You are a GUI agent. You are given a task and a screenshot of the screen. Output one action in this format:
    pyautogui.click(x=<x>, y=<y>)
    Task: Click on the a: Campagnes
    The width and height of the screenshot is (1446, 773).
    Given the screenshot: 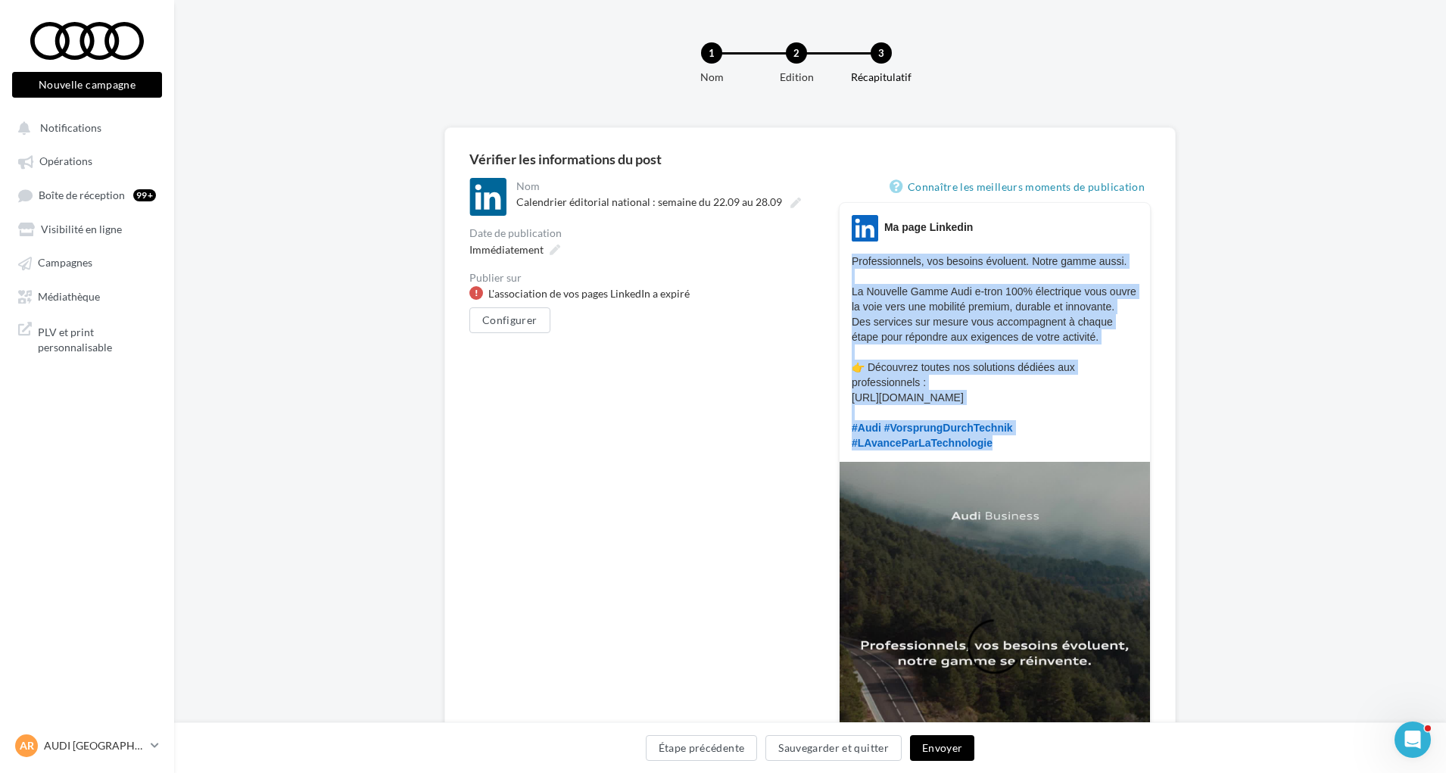 What is the action you would take?
    pyautogui.click(x=87, y=262)
    